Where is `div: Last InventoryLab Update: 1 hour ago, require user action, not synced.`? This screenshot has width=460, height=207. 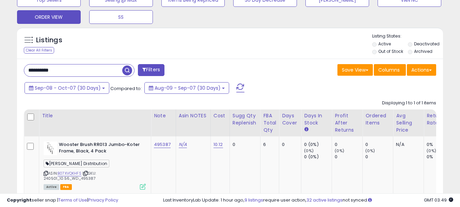 div: Last InventoryLab Update: 1 hour ago, require user action, not synced. is located at coordinates (308, 200).